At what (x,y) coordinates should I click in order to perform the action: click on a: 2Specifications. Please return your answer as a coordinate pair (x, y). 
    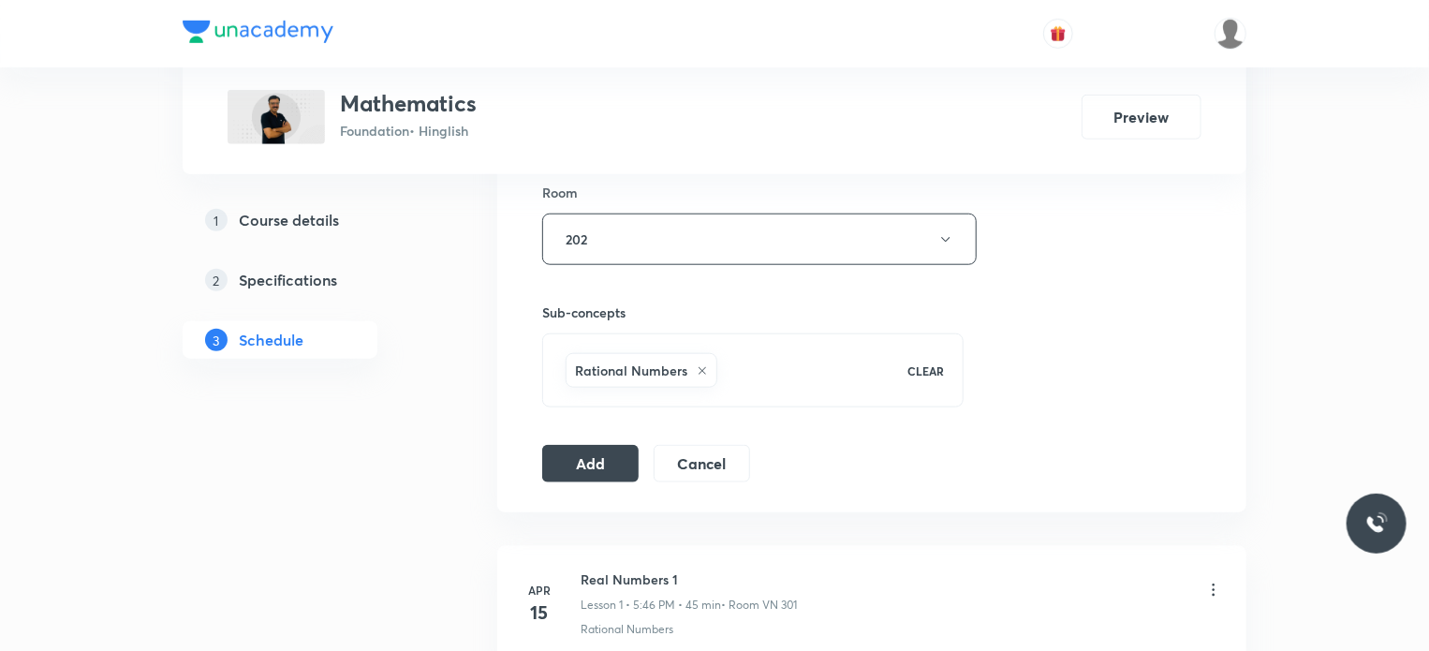
    Looking at the image, I should click on (310, 280).